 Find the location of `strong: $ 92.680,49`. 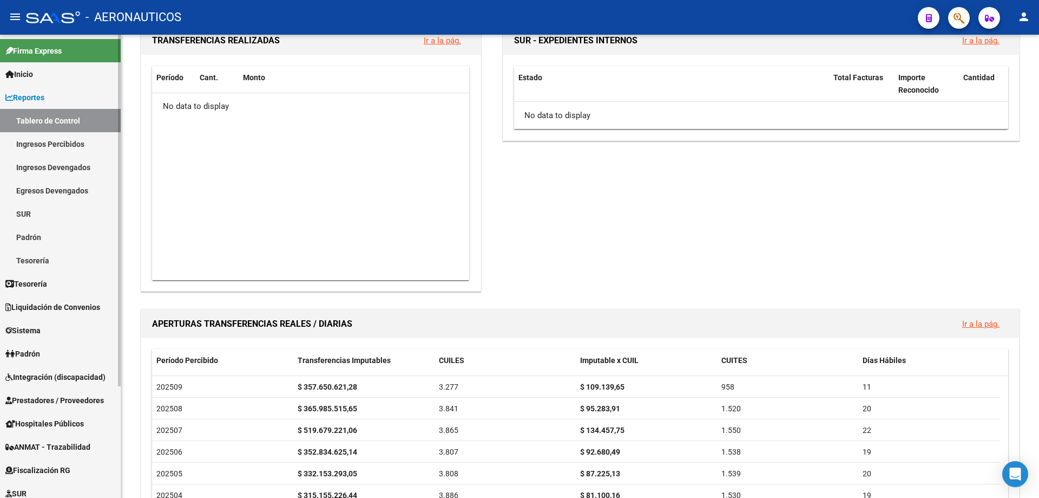

strong: $ 92.680,49 is located at coordinates (600, 452).